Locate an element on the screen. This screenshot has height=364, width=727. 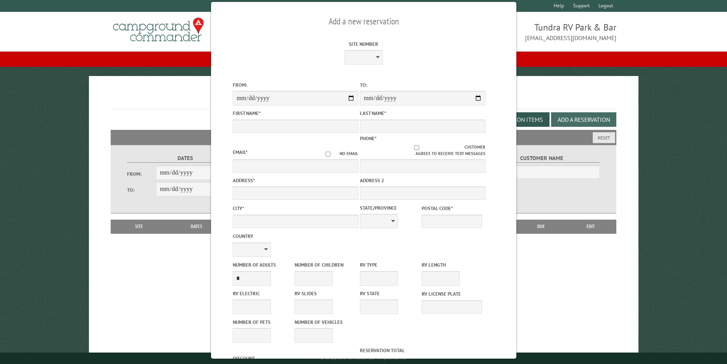
label: Customer Name is located at coordinates (542, 158).